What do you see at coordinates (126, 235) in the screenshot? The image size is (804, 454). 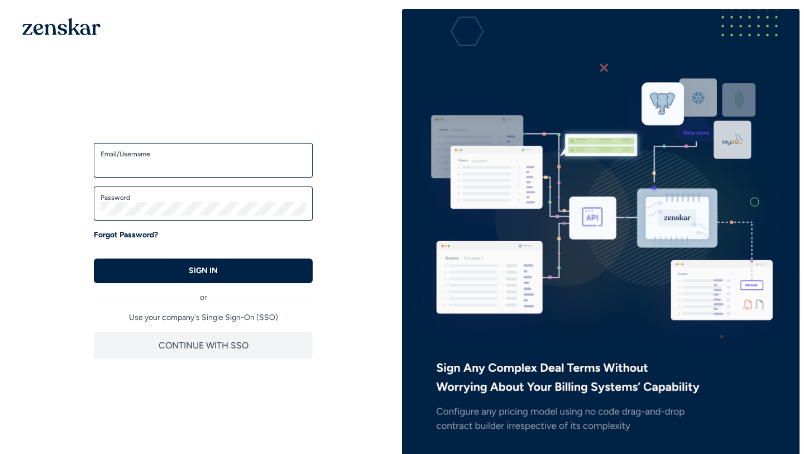 I see `p: Forgot Password?` at bounding box center [126, 235].